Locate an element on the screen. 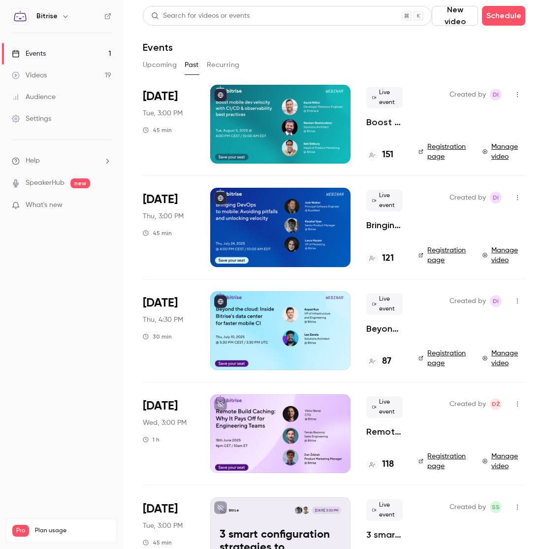 The width and height of the screenshot is (545, 549). span: Thu, 4:30 PM is located at coordinates (163, 320).